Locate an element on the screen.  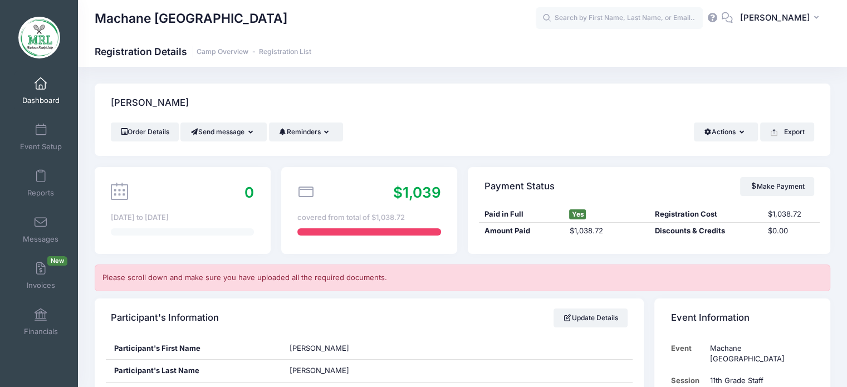
h4: Event Information is located at coordinates (710, 318).